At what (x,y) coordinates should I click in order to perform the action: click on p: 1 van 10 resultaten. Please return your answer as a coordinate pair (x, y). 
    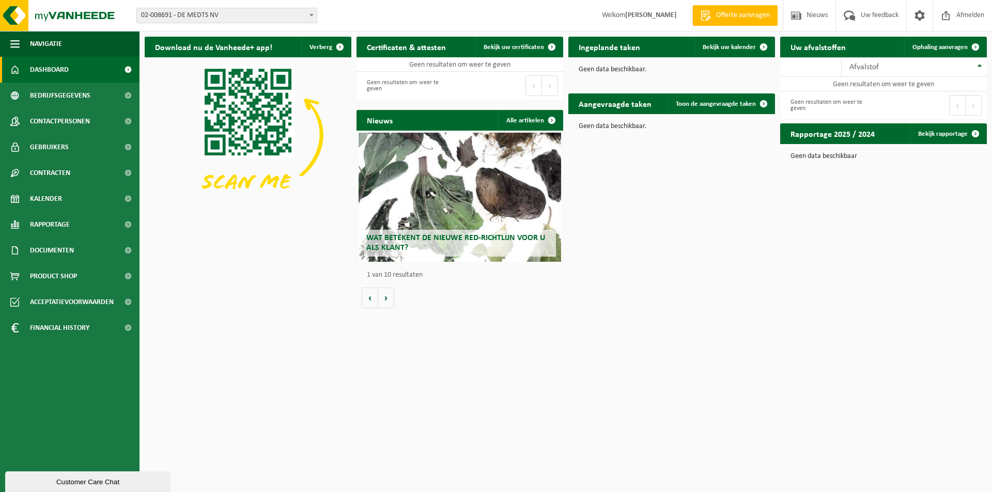
    Looking at the image, I should click on (462, 275).